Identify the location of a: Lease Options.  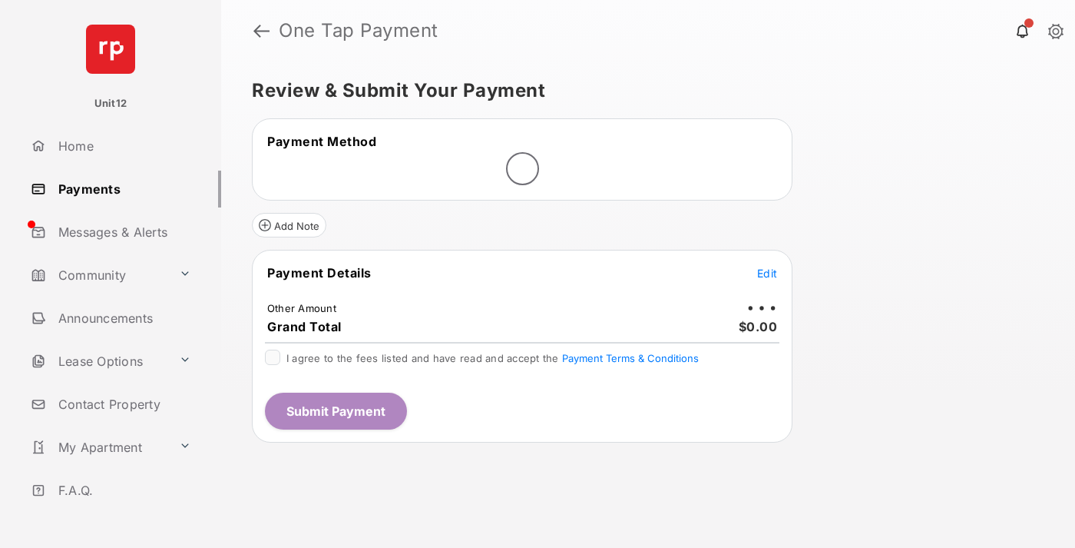
(98, 361).